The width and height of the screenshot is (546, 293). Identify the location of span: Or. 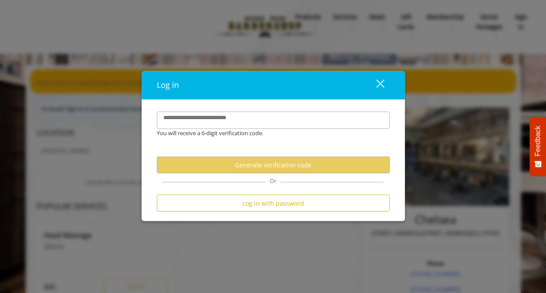
(273, 181).